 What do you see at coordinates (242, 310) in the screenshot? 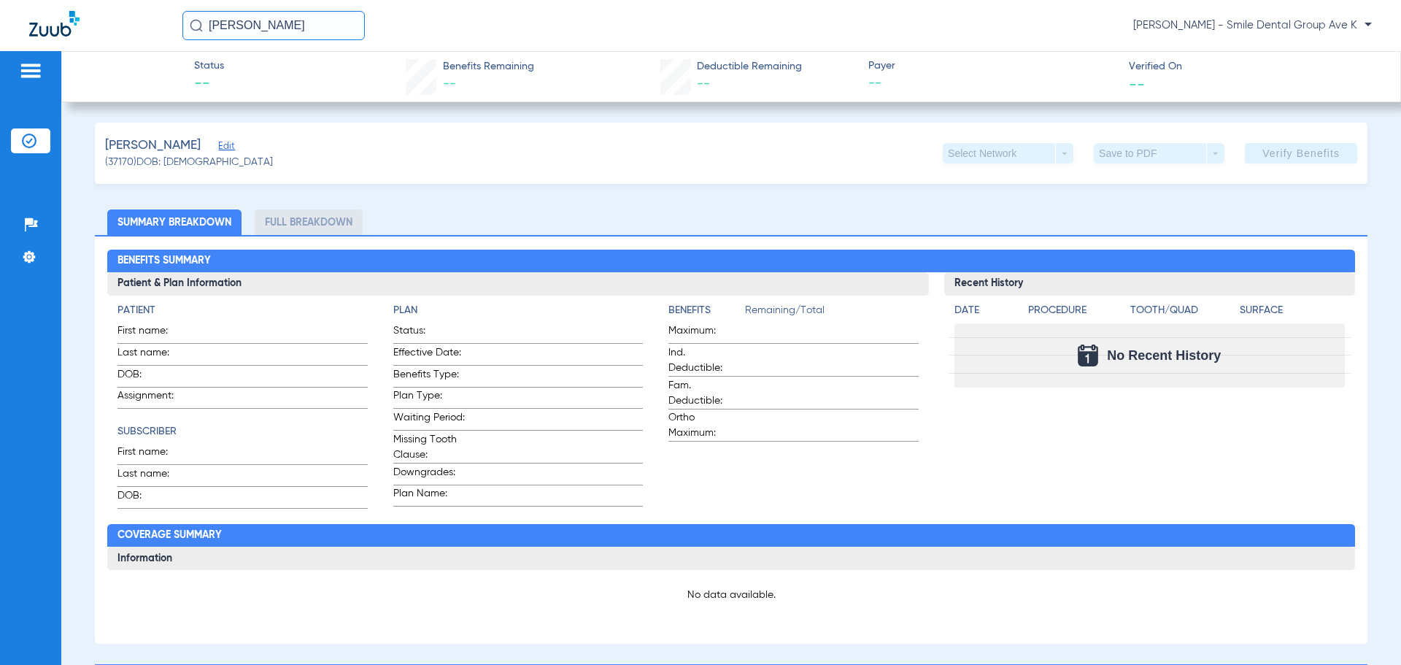
I see `h4: Patient` at bounding box center [242, 310].